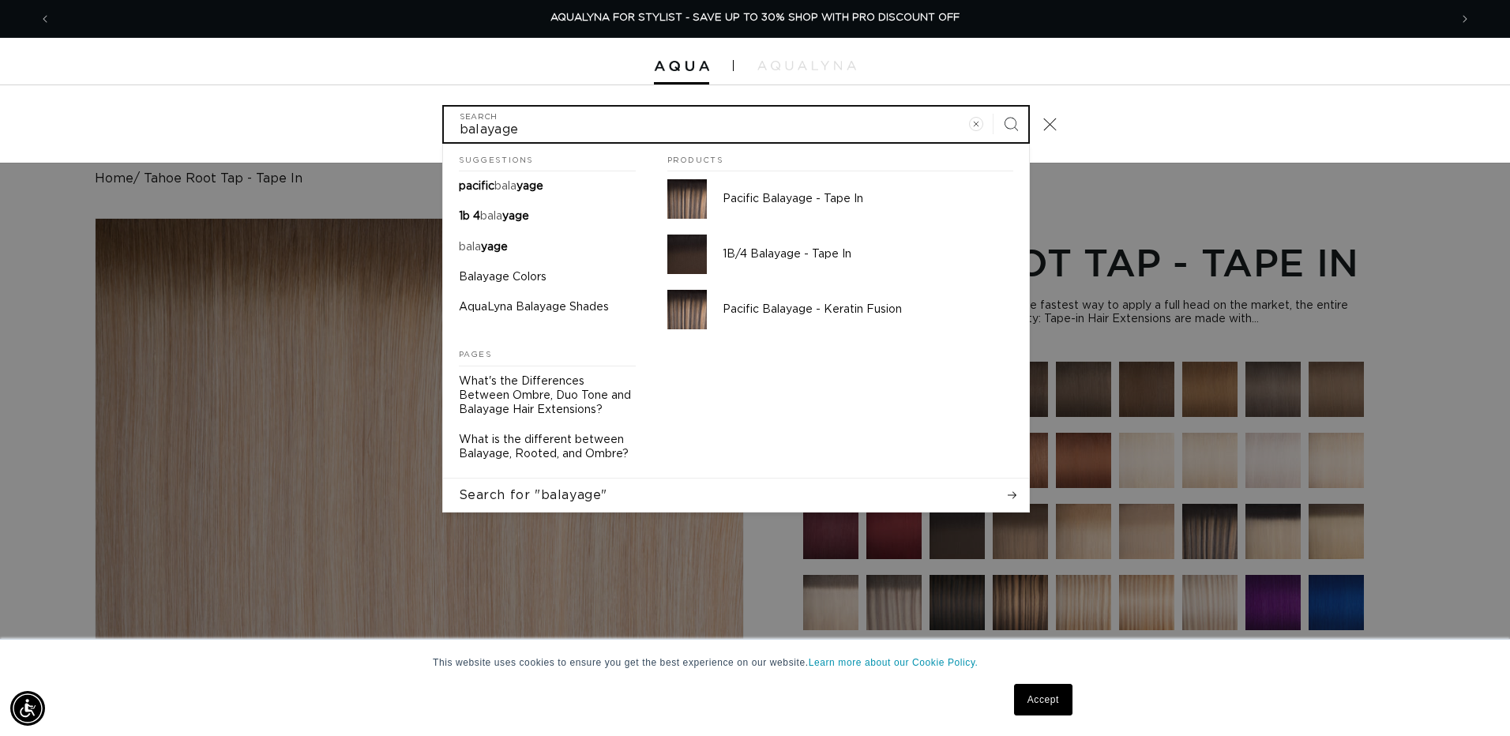 Image resolution: width=1510 pixels, height=736 pixels. Describe the element at coordinates (1011, 124) in the screenshot. I see `button: Search` at that location.